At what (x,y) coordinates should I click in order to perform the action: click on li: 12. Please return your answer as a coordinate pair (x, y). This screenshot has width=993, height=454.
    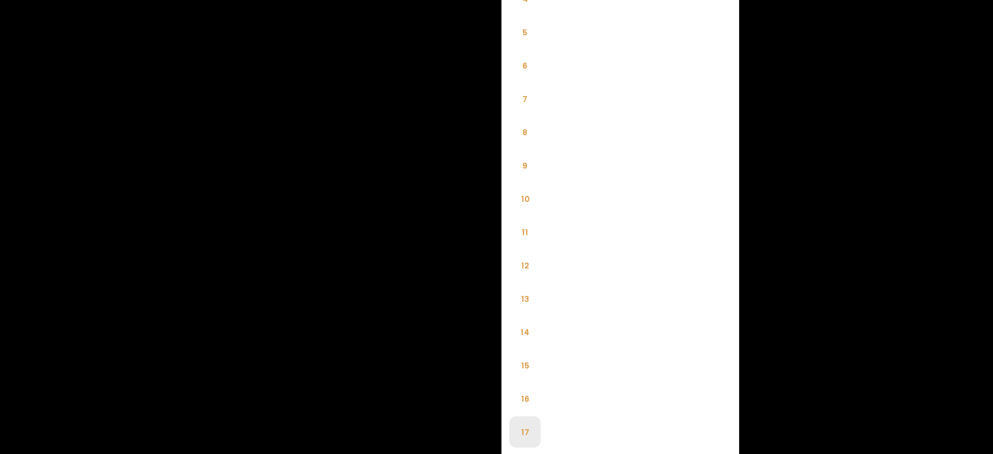
    Looking at the image, I should click on (525, 265).